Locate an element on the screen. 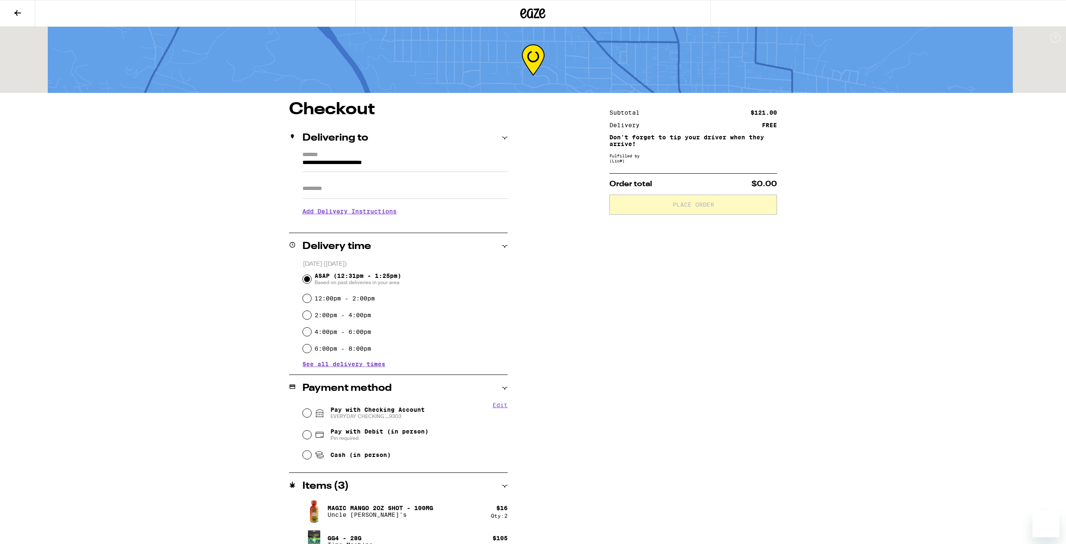 Image resolution: width=1066 pixels, height=544 pixels. span: $0.00 is located at coordinates (764, 184).